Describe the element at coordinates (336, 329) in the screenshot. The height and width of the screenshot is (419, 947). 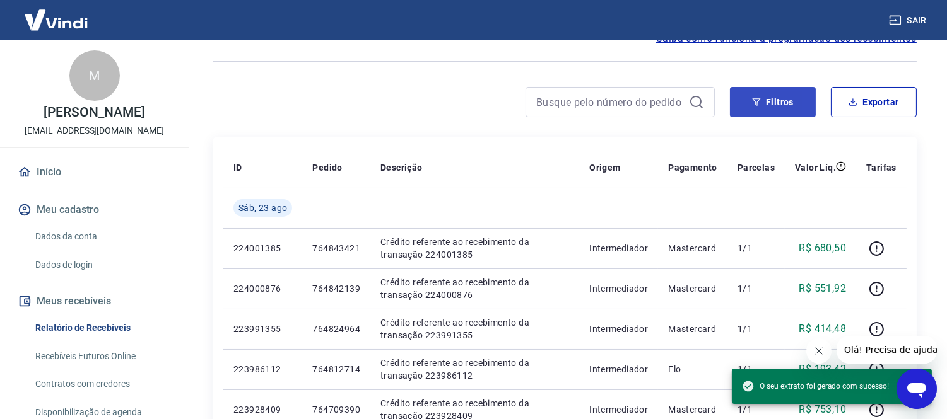
I see `p: 764824964` at that location.